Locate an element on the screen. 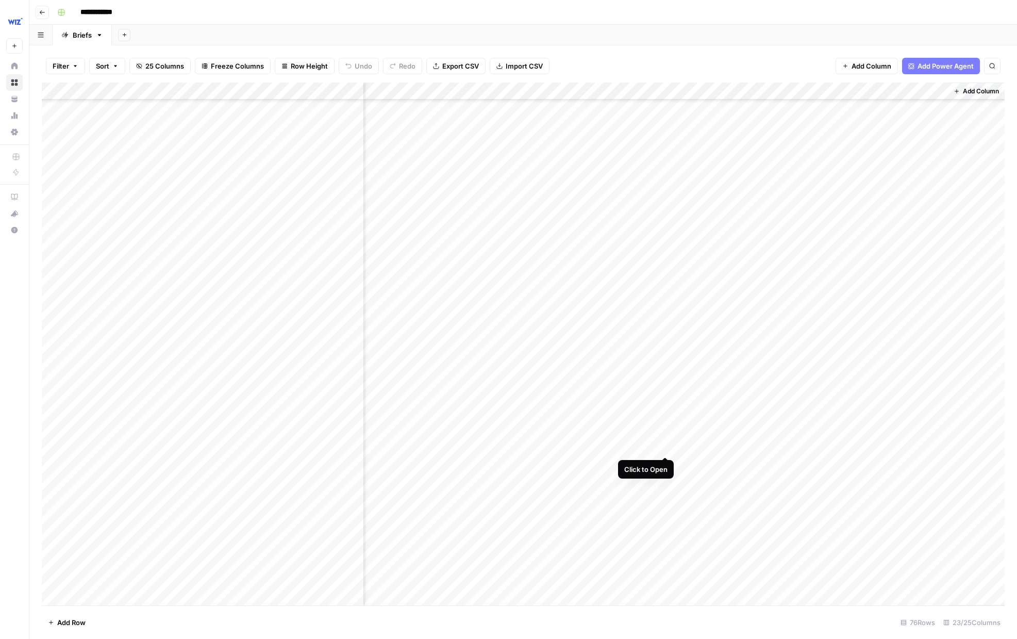 Image resolution: width=1017 pixels, height=639 pixels. div: Click to Open is located at coordinates (646, 469).